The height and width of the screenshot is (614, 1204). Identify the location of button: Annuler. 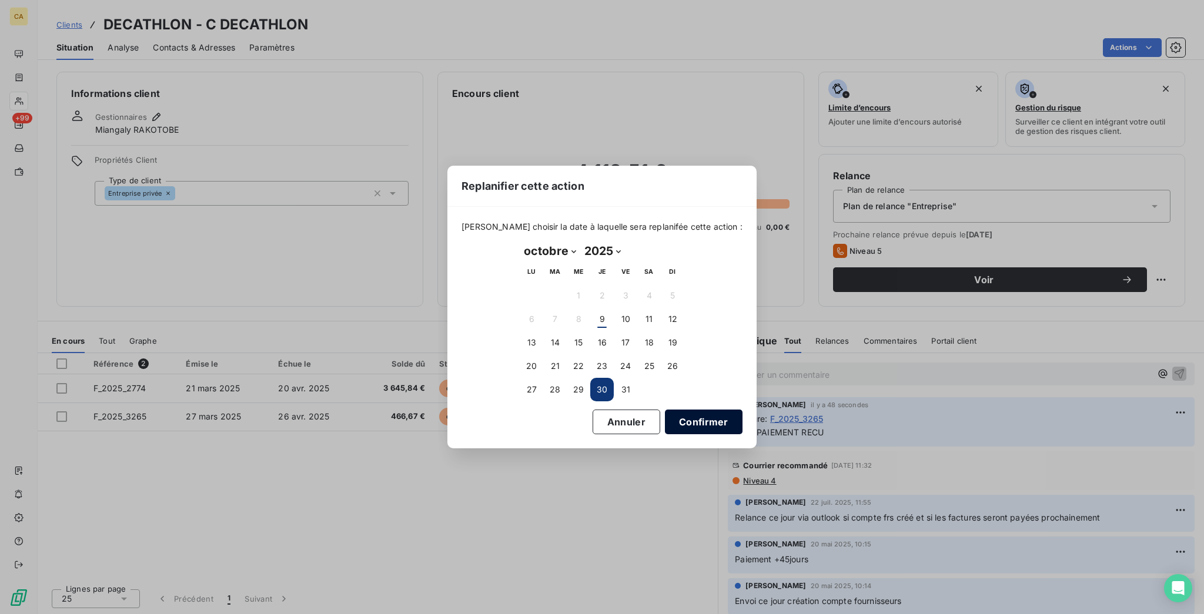
(626, 422).